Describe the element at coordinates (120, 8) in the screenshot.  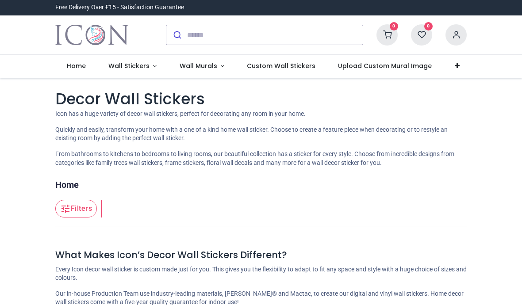
I see `div: Free Delivery Over £15 - Satisfaction Guarantee` at that location.